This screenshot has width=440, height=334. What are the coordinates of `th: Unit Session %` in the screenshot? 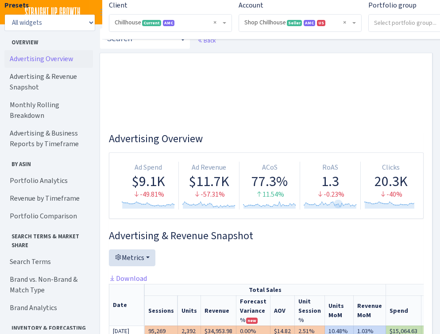 It's located at (310, 310).